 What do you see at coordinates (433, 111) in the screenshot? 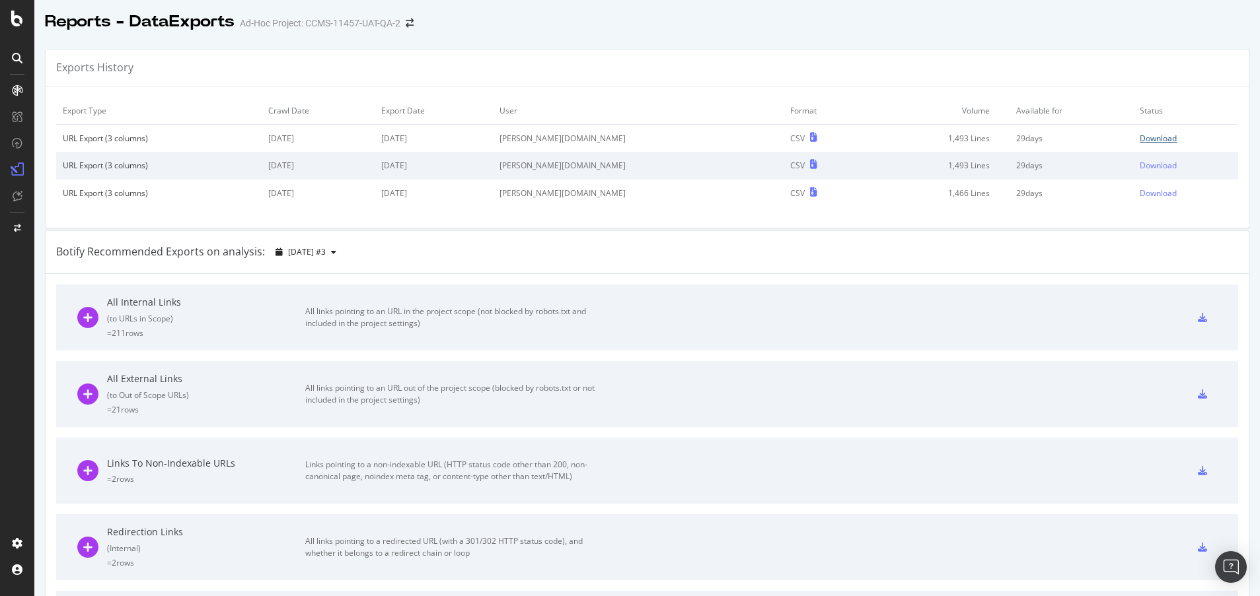
I see `td: Export Date` at bounding box center [433, 111].